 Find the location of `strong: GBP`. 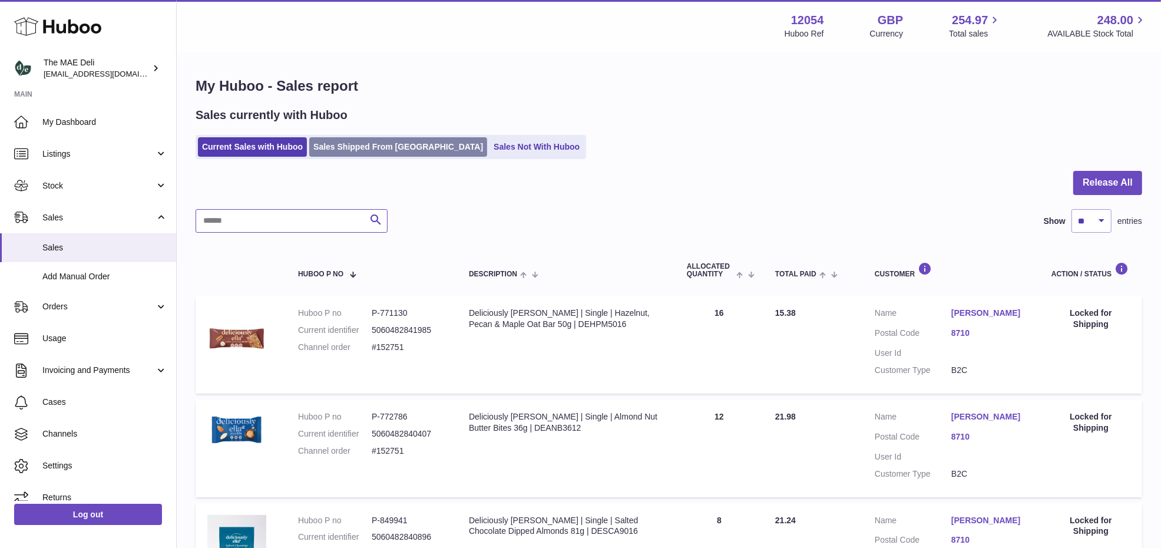

strong: GBP is located at coordinates (890, 20).